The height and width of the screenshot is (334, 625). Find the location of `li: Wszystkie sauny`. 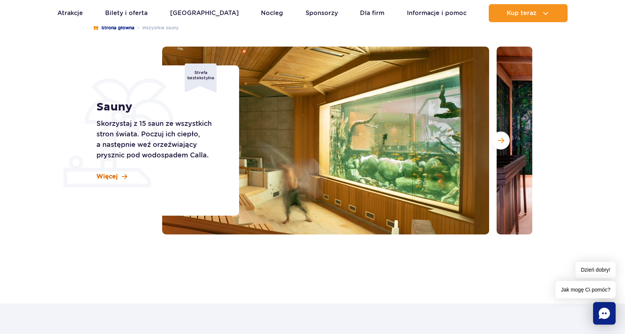

li: Wszystkie sauny is located at coordinates (156, 28).